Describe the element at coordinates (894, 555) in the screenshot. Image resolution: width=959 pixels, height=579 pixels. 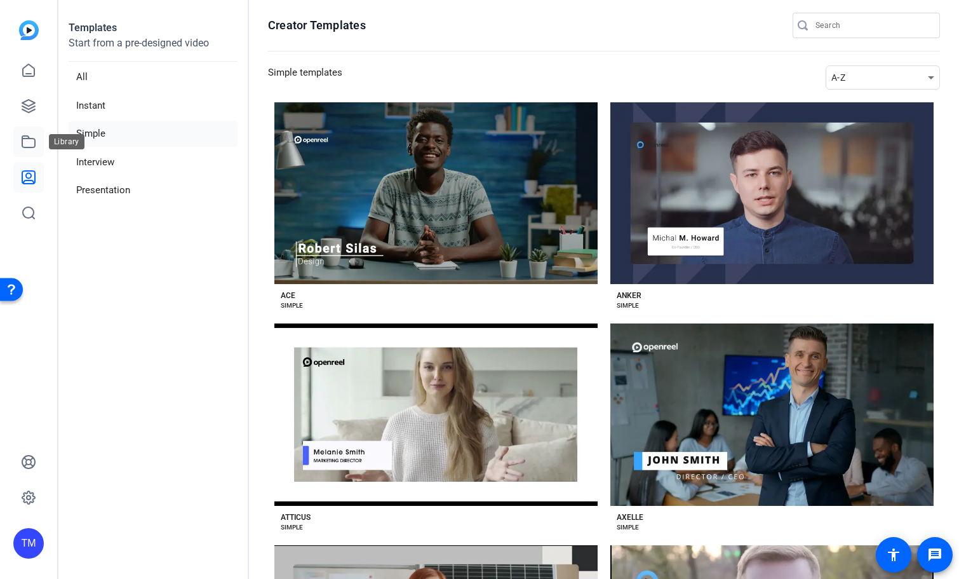
I see `mat-icon: accessibility` at that location.